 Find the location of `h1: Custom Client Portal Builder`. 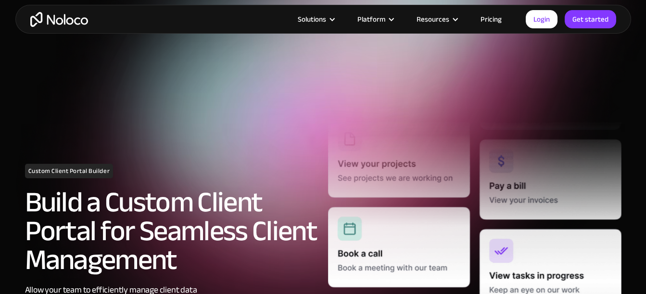

h1: Custom Client Portal Builder is located at coordinates (69, 171).